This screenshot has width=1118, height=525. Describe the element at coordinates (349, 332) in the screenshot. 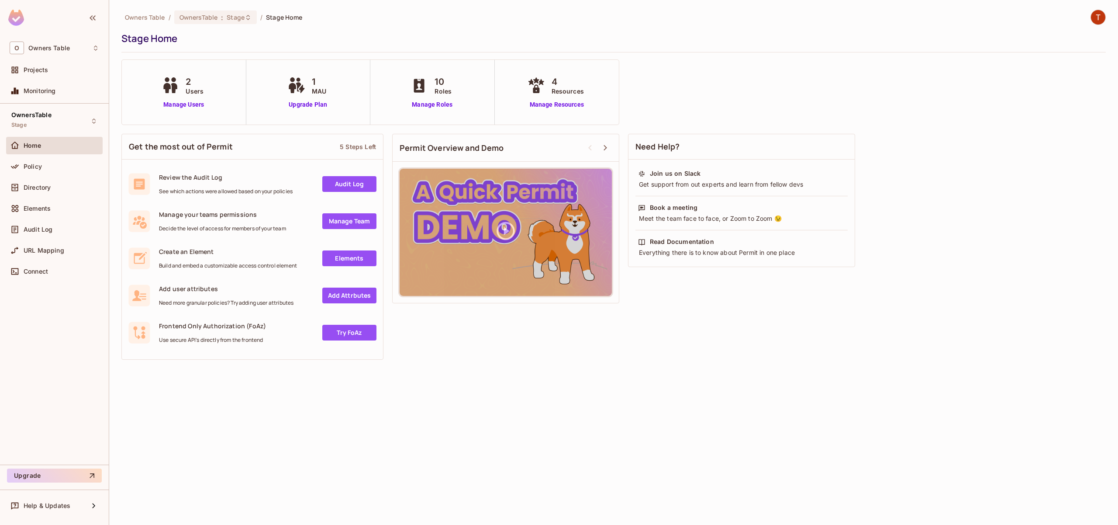

I see `a: Try FoAz` at that location.